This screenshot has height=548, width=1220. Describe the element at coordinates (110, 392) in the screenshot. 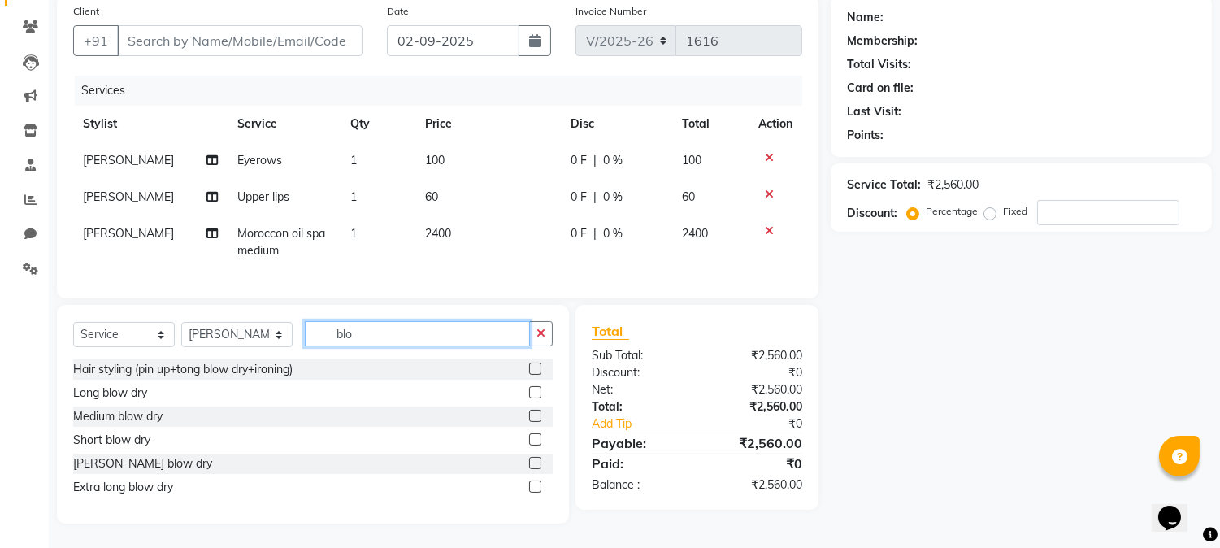

I see `div: Long blow dry` at that location.